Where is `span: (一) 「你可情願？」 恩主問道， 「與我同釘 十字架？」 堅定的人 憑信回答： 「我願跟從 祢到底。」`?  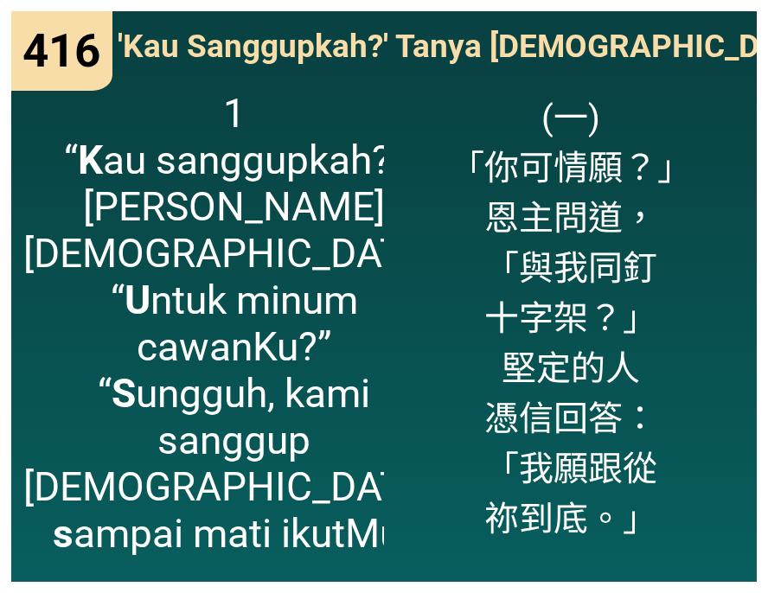 span: (一) 「你可情願？」 恩主問道， 「與我同釘 十字架？」 堅定的人 憑信回答： 「我願跟從 祢到底。」 is located at coordinates (571, 316).